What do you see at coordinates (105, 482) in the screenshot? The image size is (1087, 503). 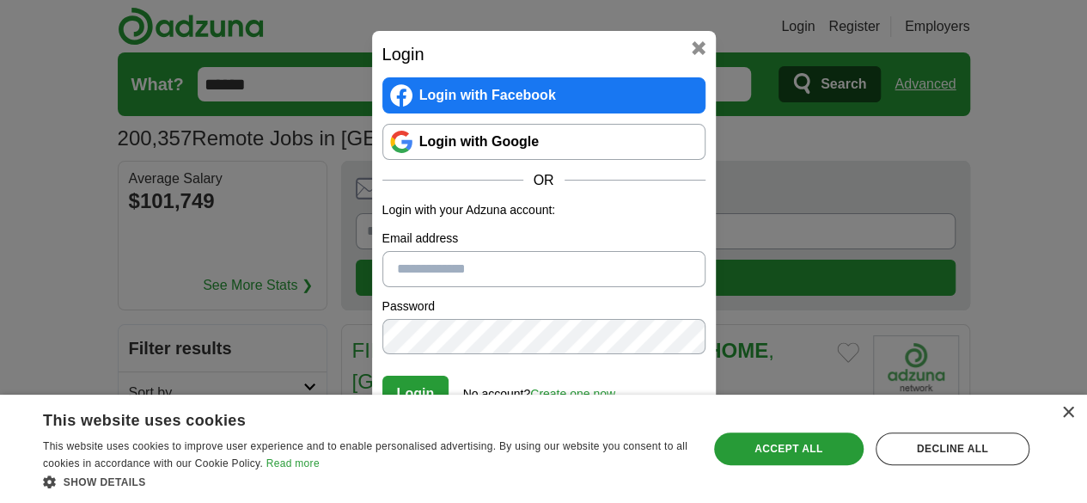 I see `span: Show details` at bounding box center [105, 482].